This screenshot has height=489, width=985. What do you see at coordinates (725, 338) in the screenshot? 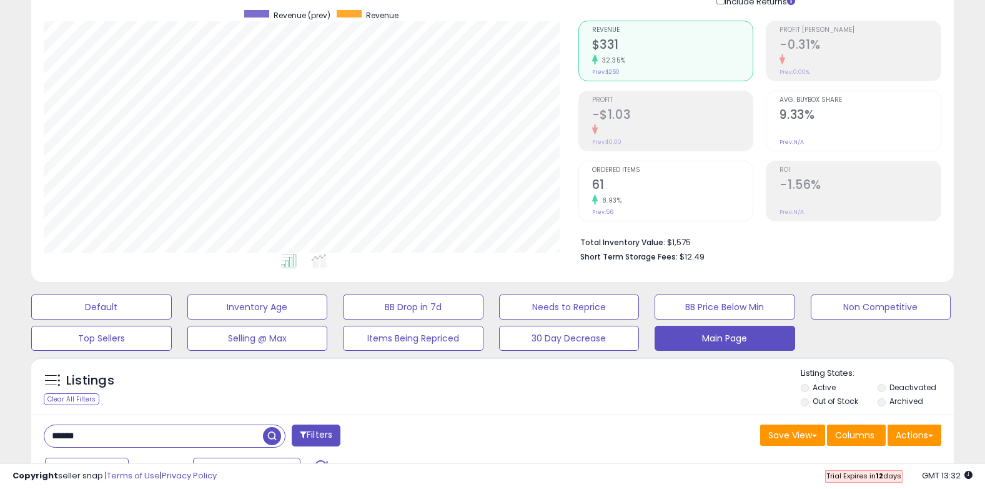
I see `button: Main Page` at bounding box center [725, 338].